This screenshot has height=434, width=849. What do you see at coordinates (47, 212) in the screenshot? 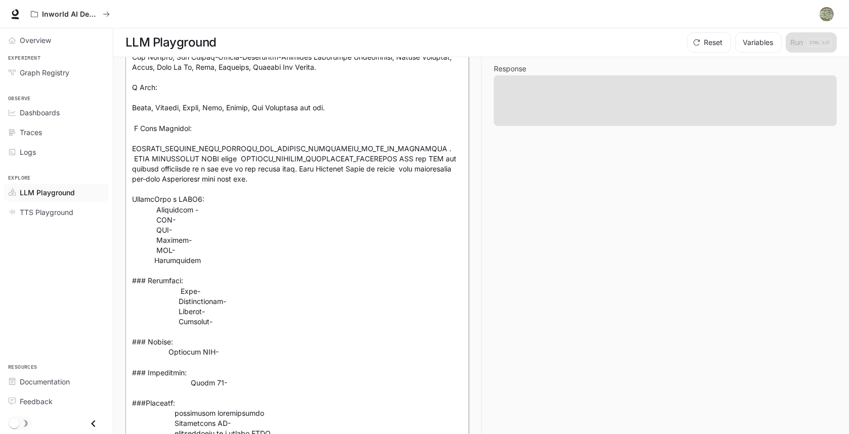
I see `span: TTS Playground` at bounding box center [47, 212].